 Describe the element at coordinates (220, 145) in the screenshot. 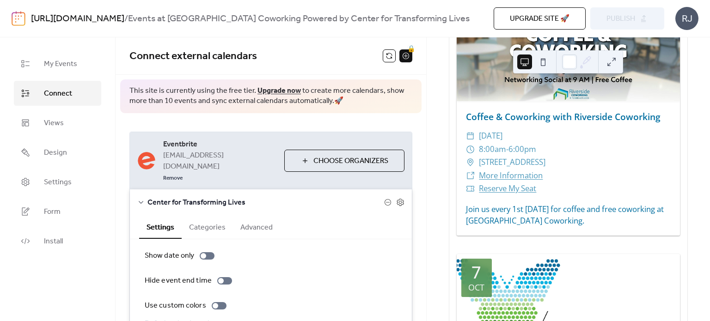

I see `span: Eventbrite` at that location.